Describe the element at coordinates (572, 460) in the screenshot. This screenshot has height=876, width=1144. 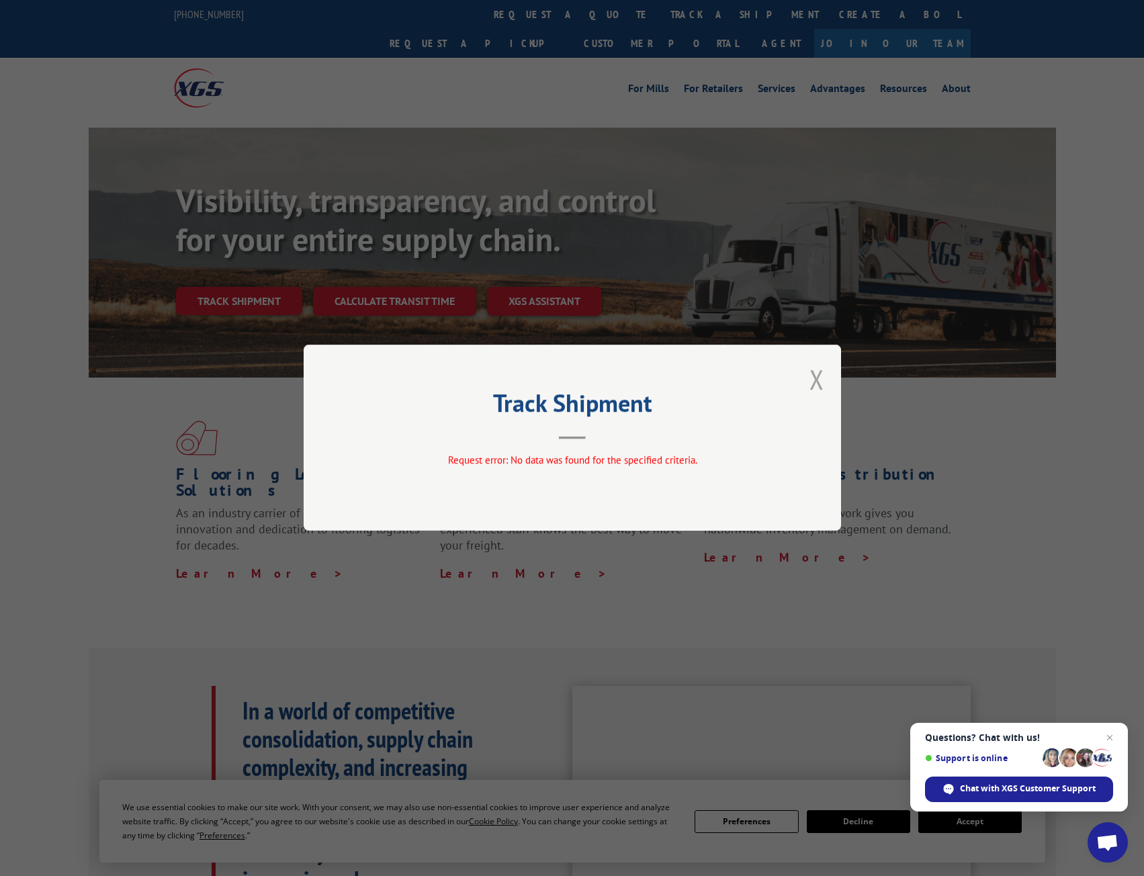
I see `span: Request error: No data was found for the specified criteria.` at that location.